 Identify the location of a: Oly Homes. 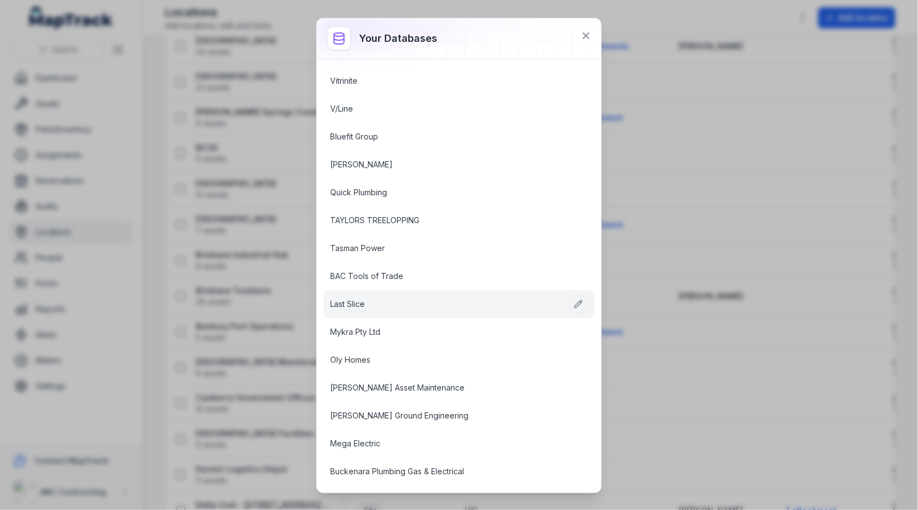
(445, 360).